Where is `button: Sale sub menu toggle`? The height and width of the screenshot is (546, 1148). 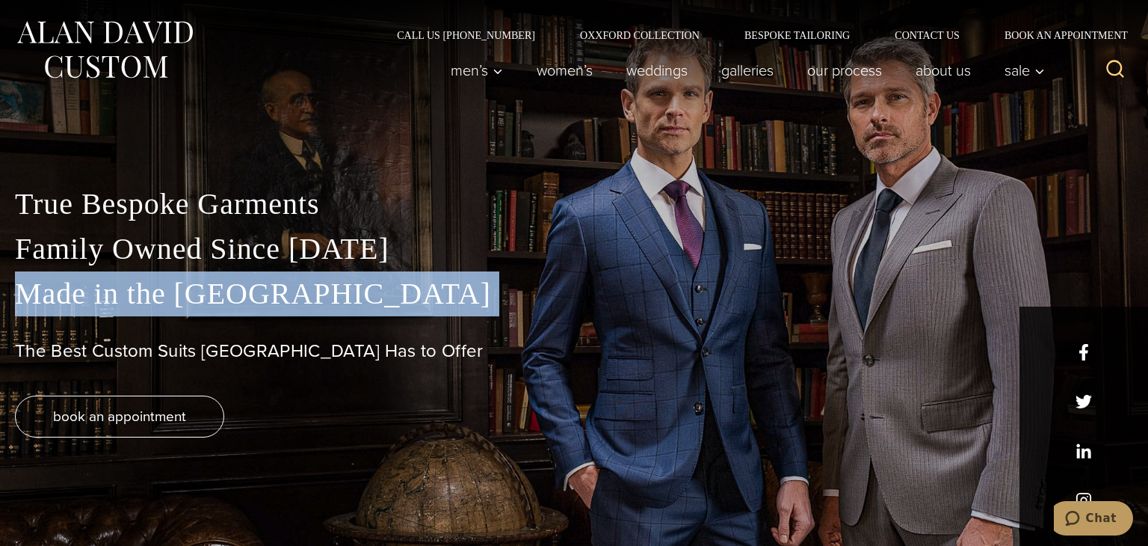 button: Sale sub menu toggle is located at coordinates (1020, 70).